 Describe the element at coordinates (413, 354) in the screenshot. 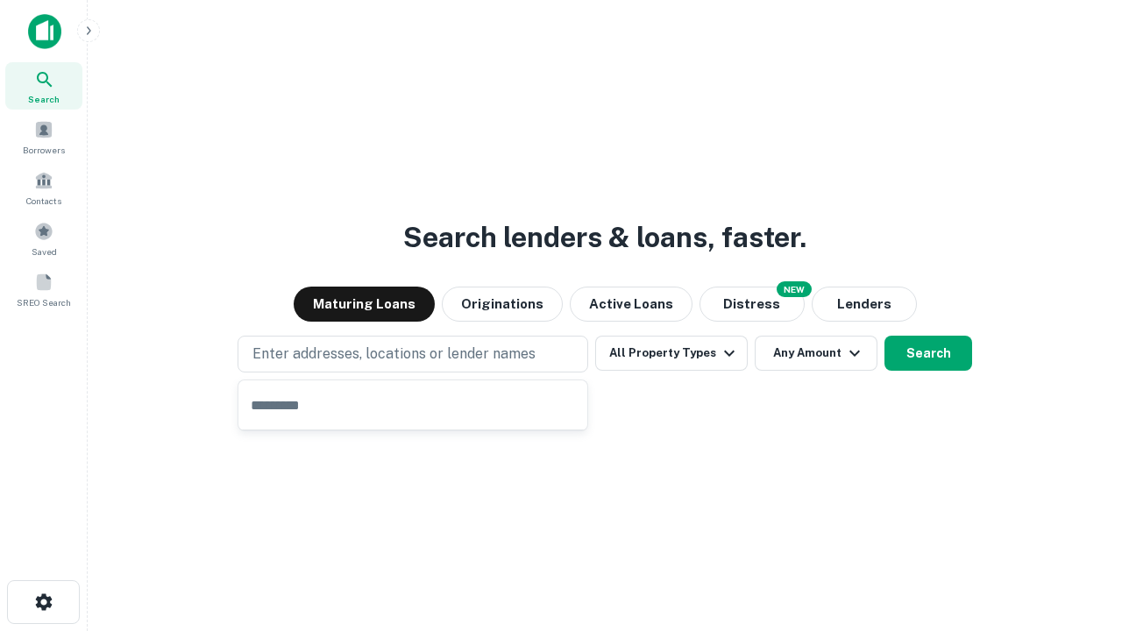

I see `button: Enter addresses, locations or lender names` at that location.